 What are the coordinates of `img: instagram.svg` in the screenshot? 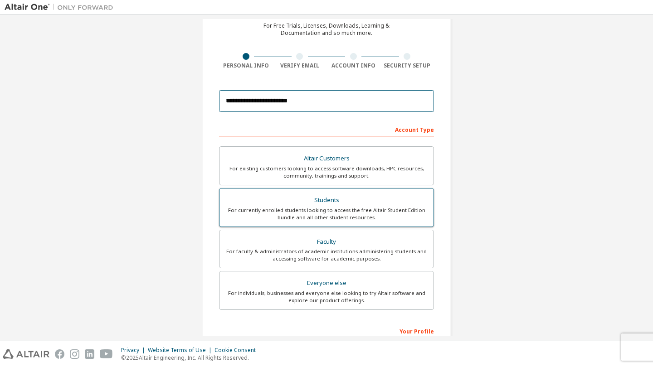 It's located at (74, 354).